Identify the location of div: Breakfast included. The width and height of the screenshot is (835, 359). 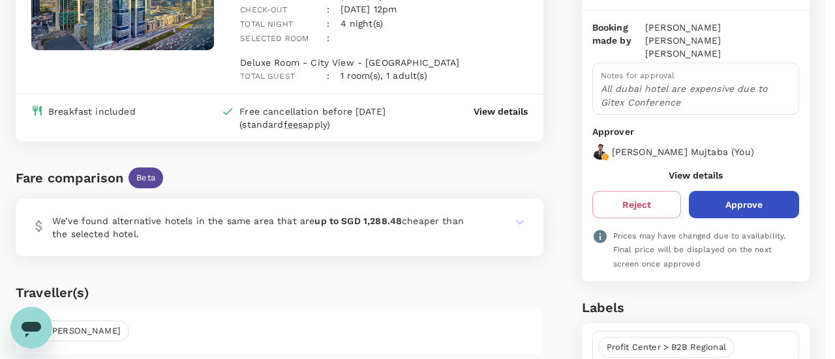
(92, 112).